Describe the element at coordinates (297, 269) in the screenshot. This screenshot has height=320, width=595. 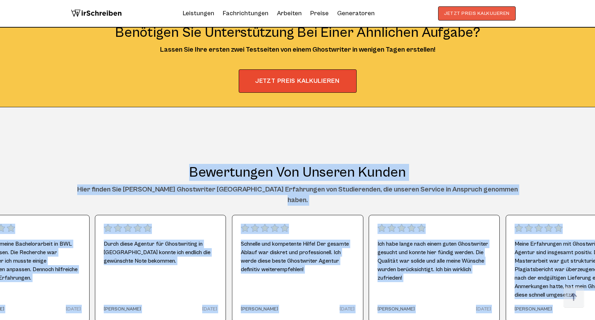
I see `span: Schnelle und kompetente Hilfe! Der gesamte Ablauf war diskret und professionell. Ich werde diese ...` at that location.